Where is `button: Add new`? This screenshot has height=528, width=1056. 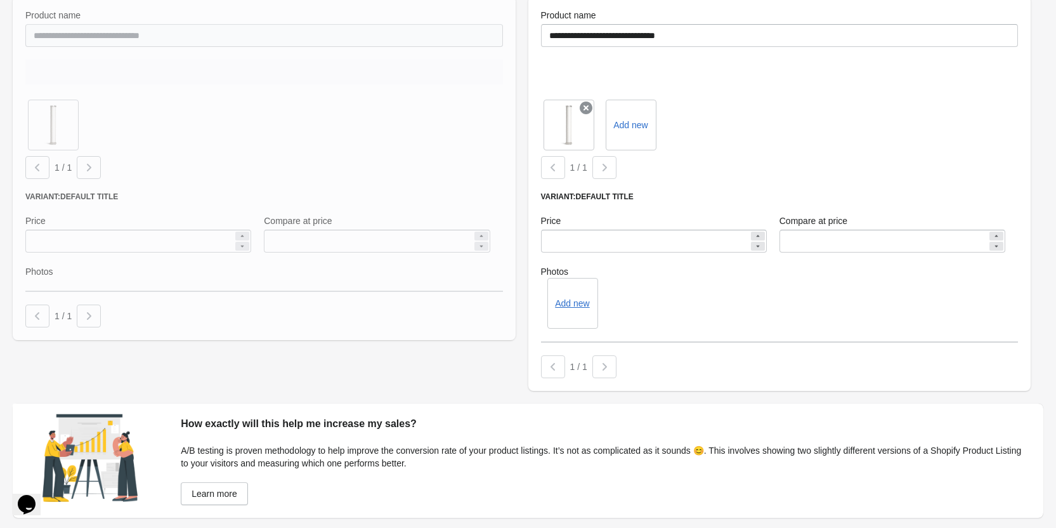 button: Add new is located at coordinates (572, 303).